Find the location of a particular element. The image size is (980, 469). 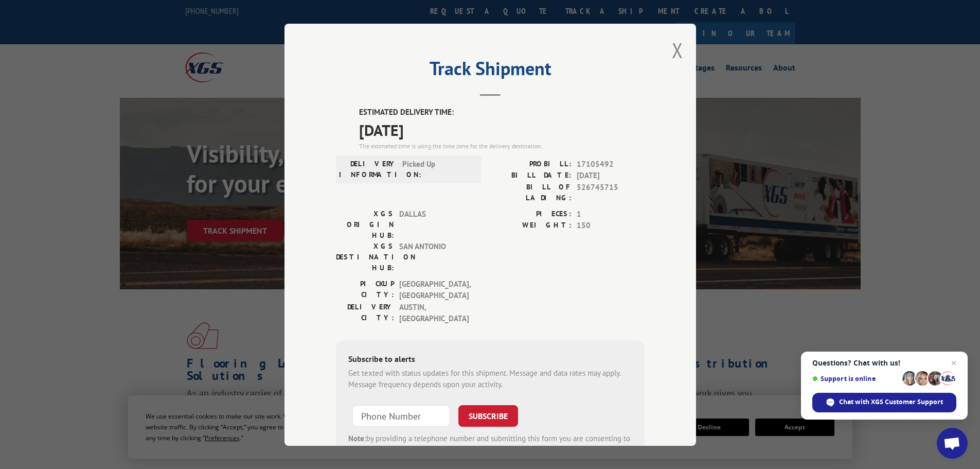

input: Phone Number is located at coordinates (401, 415).